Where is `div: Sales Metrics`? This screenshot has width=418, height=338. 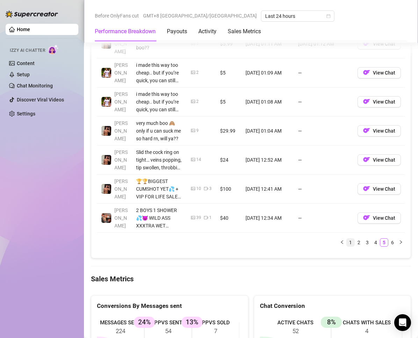 div: Sales Metrics is located at coordinates (244, 31).